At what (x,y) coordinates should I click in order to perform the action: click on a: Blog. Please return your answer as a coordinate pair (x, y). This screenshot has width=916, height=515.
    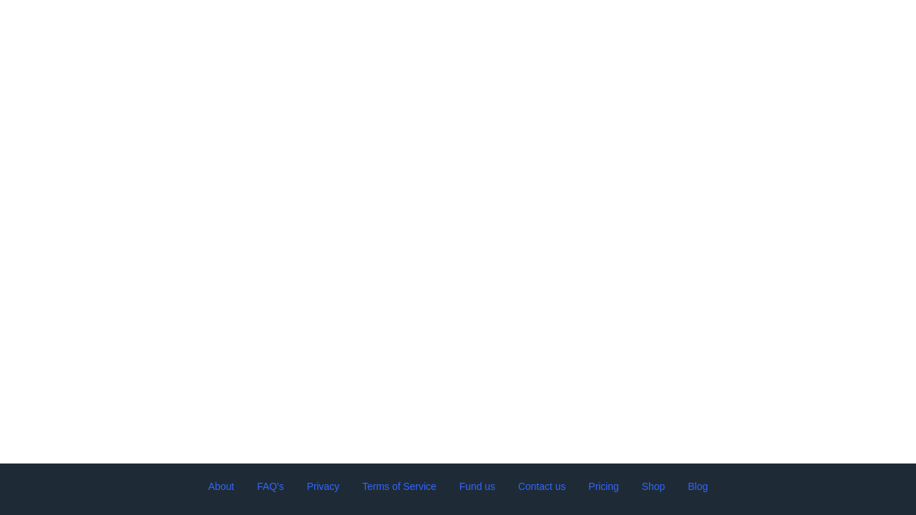
    Looking at the image, I should click on (697, 486).